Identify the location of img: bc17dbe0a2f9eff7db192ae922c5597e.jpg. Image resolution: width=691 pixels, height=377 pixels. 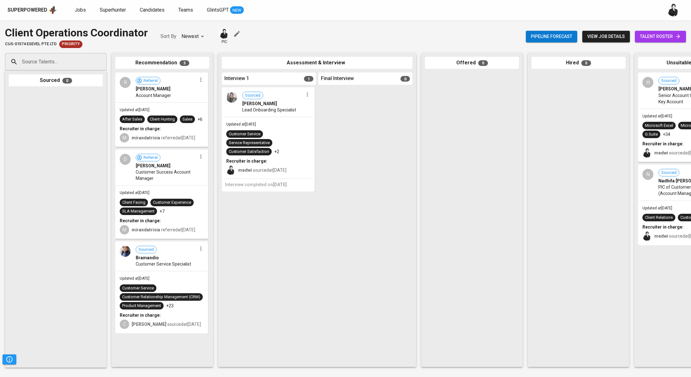
(232, 97).